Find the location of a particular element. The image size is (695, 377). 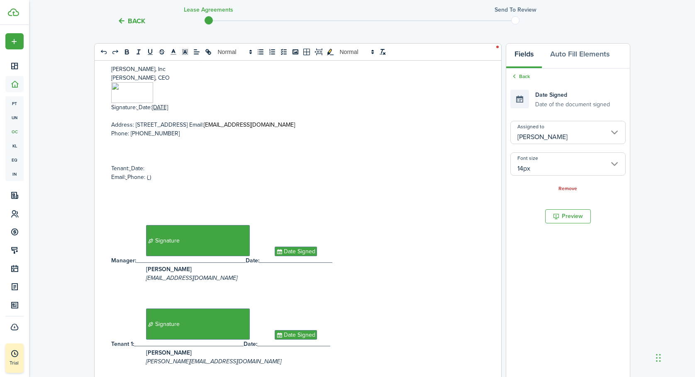

p: Tenant: Date: is located at coordinates (295, 168).